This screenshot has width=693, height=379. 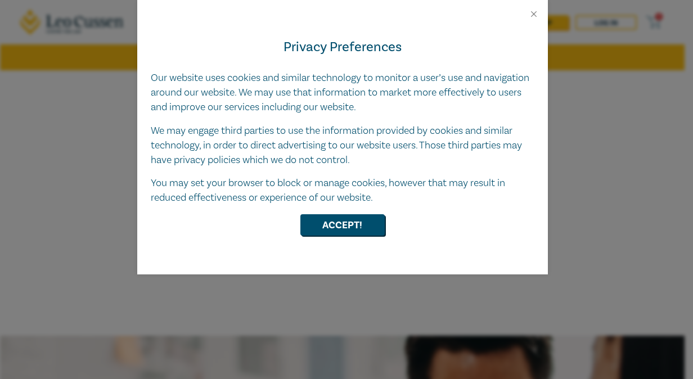 I want to click on p: You may set your browser to block or manage cookies, however that may result in reduced effective..., so click(x=343, y=191).